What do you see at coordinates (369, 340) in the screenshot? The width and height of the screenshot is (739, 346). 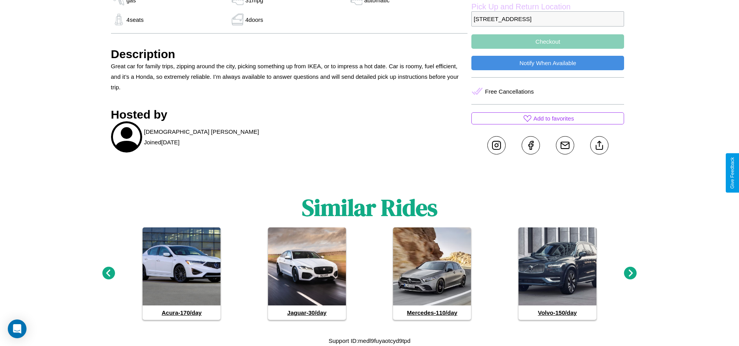 I see `p: Support ID: medl9fuyaotcyd9tpd` at bounding box center [369, 340].